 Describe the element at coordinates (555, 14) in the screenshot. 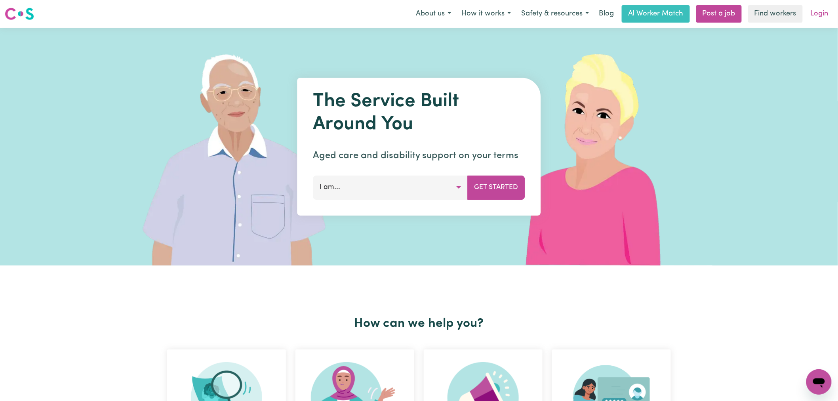

I see `button: Safety & resources` at that location.